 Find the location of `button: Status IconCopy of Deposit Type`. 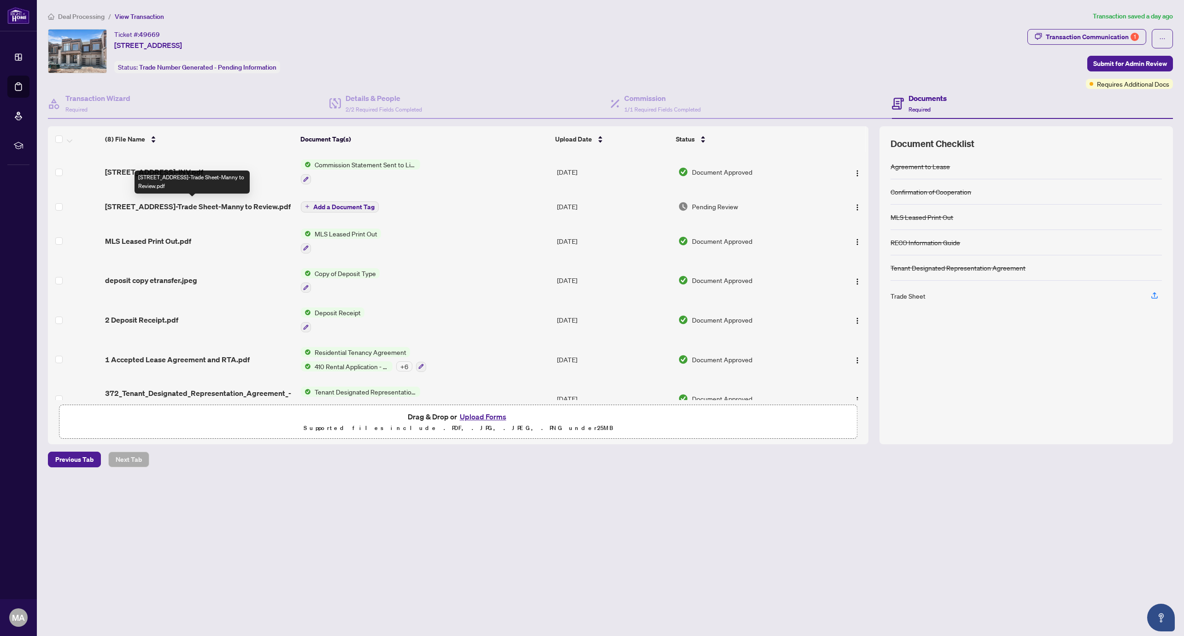

button: Status IconCopy of Deposit Type is located at coordinates (340, 281).